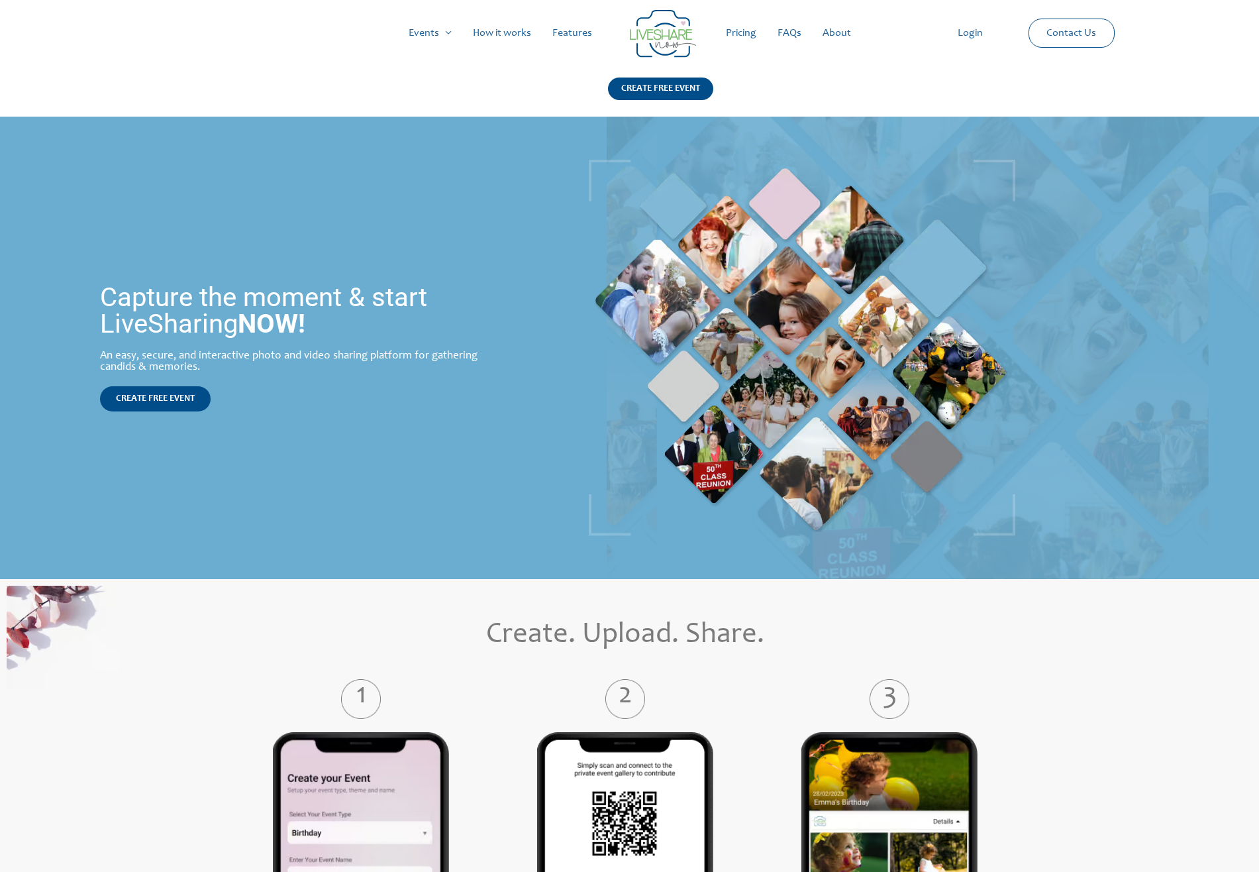  I want to click on img: LiveShare logo - Capture & Share Event Memories, so click(663, 34).